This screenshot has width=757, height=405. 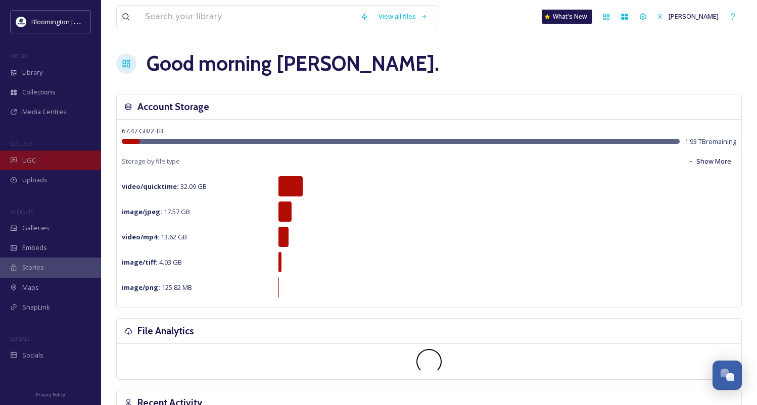 I want to click on span: Library, so click(x=32, y=72).